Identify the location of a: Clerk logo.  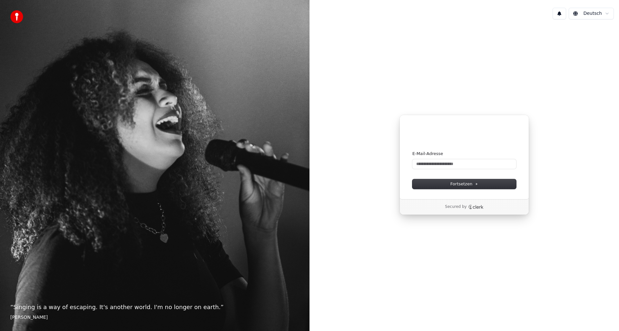
(476, 207).